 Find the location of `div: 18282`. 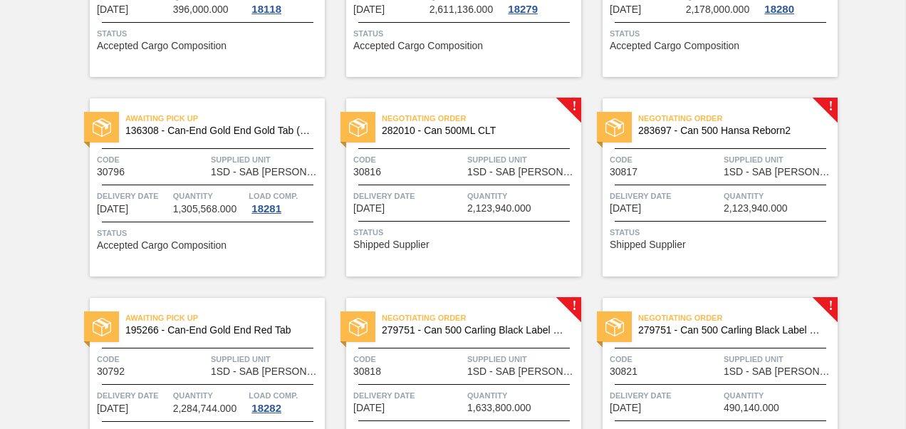

div: 18282 is located at coordinates (266, 408).